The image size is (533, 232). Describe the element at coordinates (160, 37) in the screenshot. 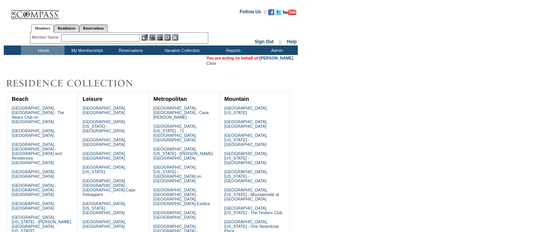

I see `img: Impersonate` at that location.